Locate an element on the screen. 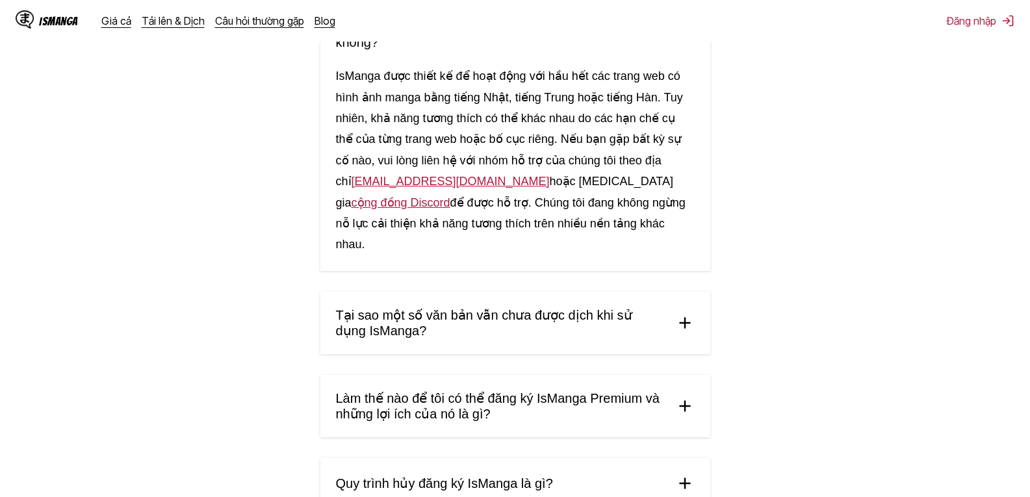 The width and height of the screenshot is (1030, 497). font: IsManga được thiết kế để hoạt động với hầu hết các trang web có hình ảnh manga bằng tiếng Nhật, t... is located at coordinates (509, 129).